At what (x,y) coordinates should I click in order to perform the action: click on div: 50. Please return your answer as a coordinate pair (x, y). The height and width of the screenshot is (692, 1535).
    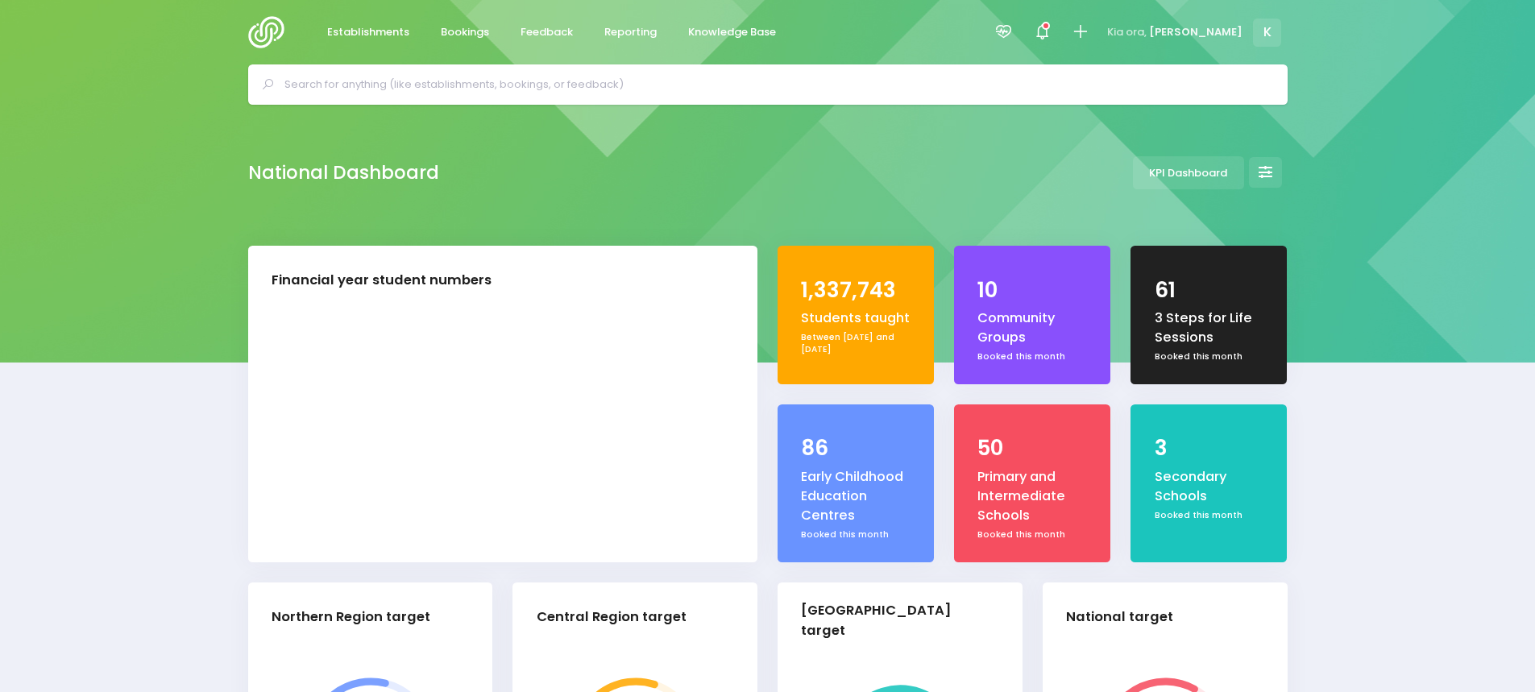
    Looking at the image, I should click on (1033, 448).